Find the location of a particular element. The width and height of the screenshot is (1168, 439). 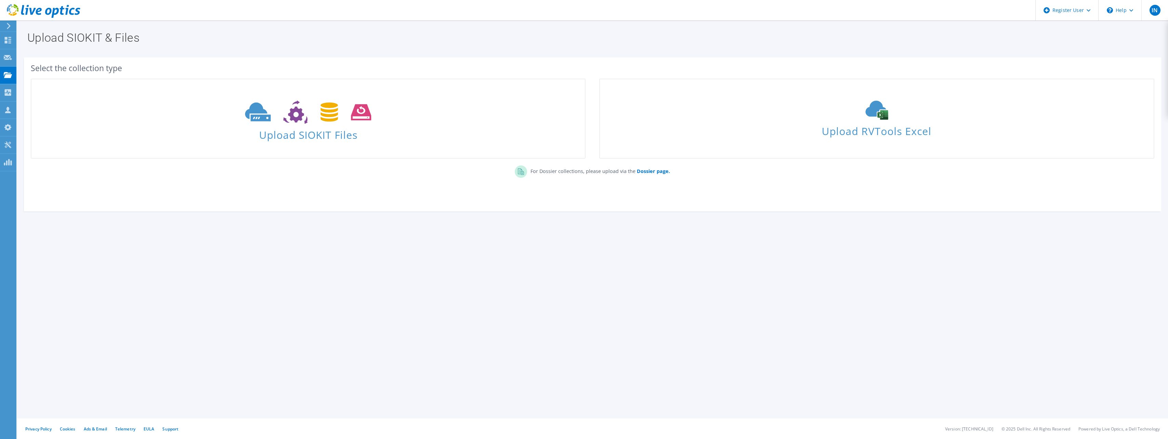

span: IN is located at coordinates (1155, 10).